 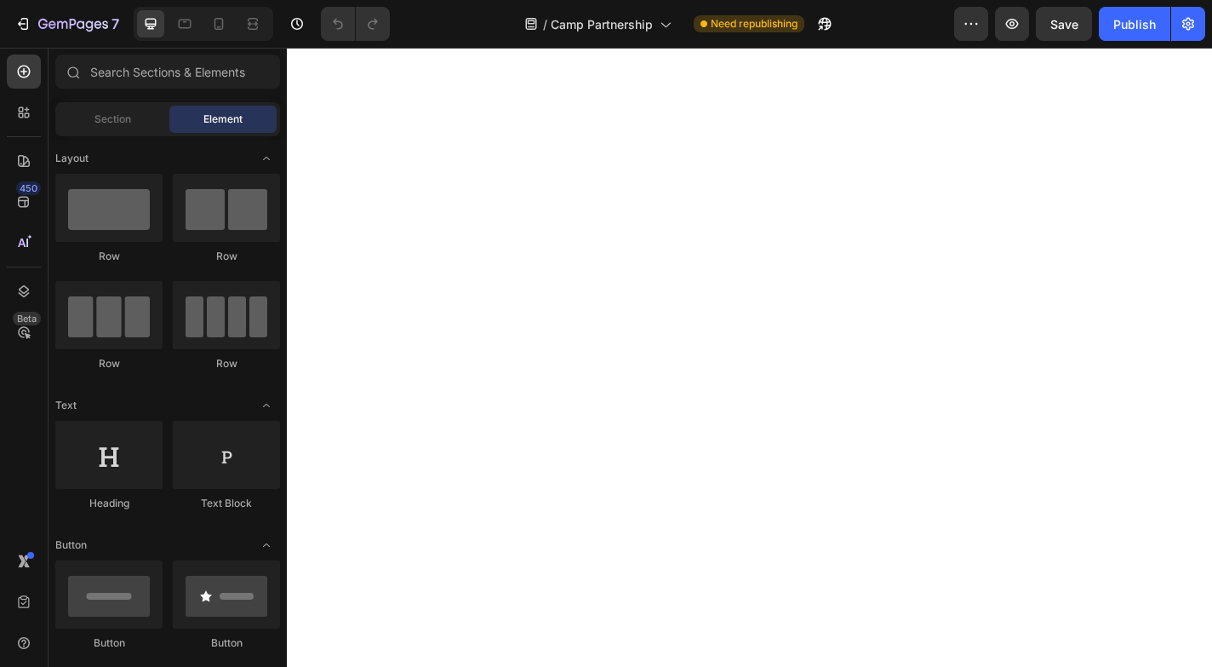 I want to click on span: Camp Partnership, so click(x=602, y=24).